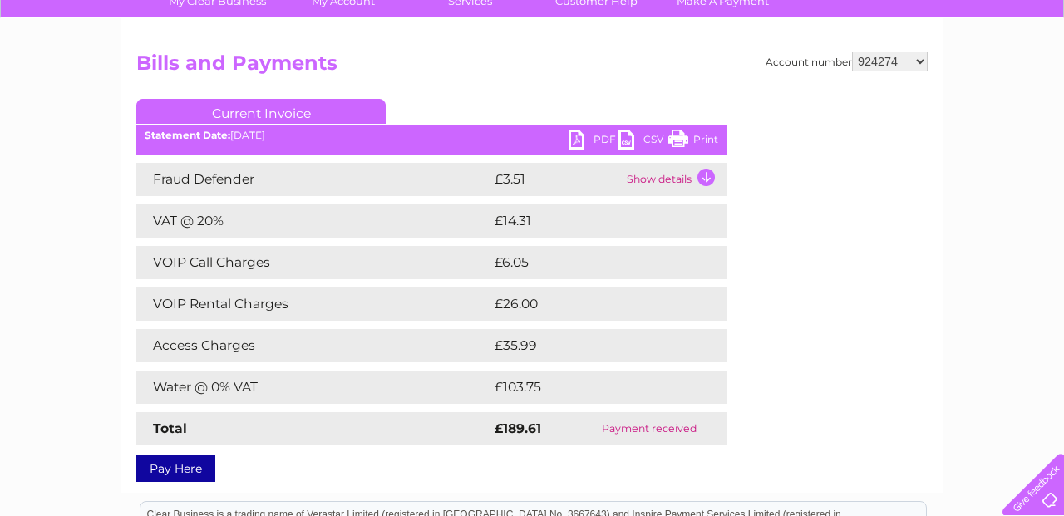 The width and height of the screenshot is (1064, 516). What do you see at coordinates (973, 76) in the screenshot?
I see `a: Contact` at bounding box center [973, 76].